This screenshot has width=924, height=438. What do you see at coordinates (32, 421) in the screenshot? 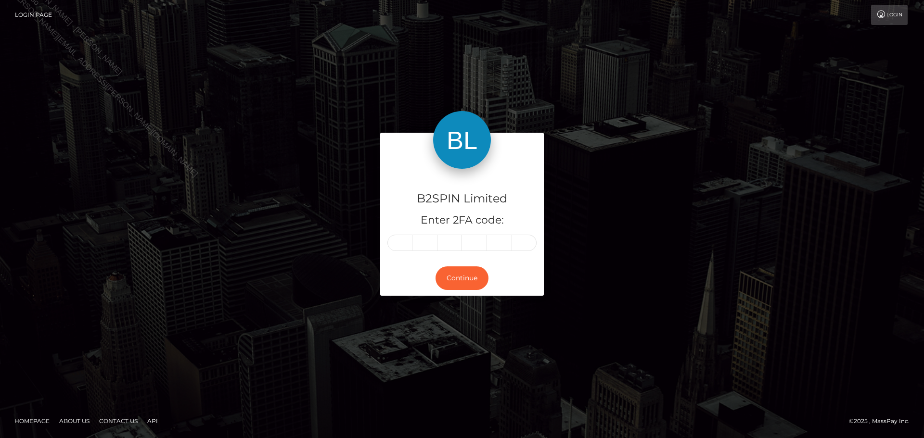
I see `a: Homepage` at bounding box center [32, 421].